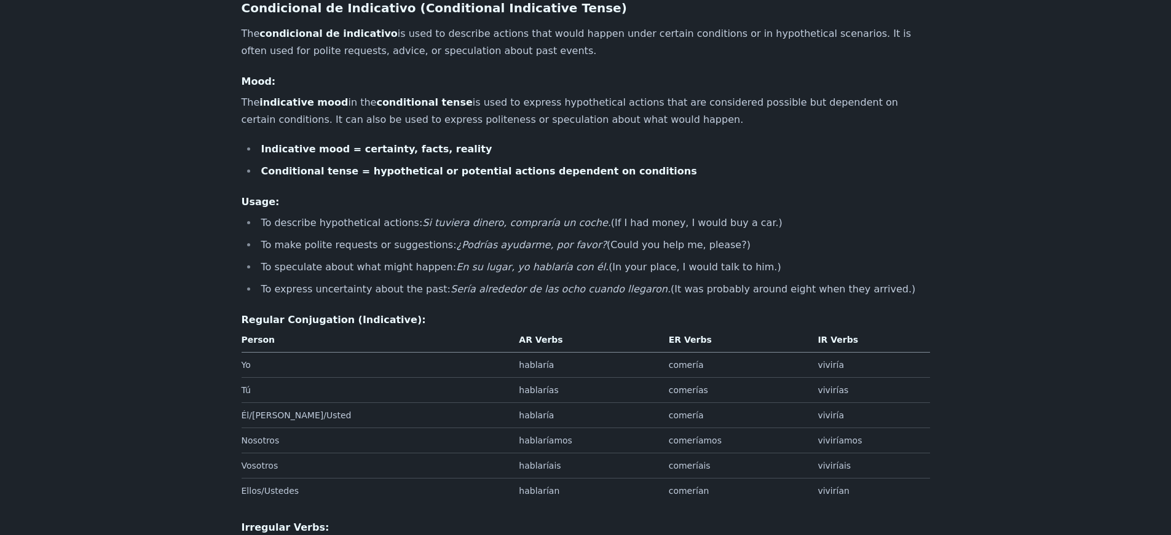  What do you see at coordinates (594, 245) in the screenshot?
I see `li: To make polite requests or suggestions: (Could you help me, please?)` at bounding box center [594, 245].